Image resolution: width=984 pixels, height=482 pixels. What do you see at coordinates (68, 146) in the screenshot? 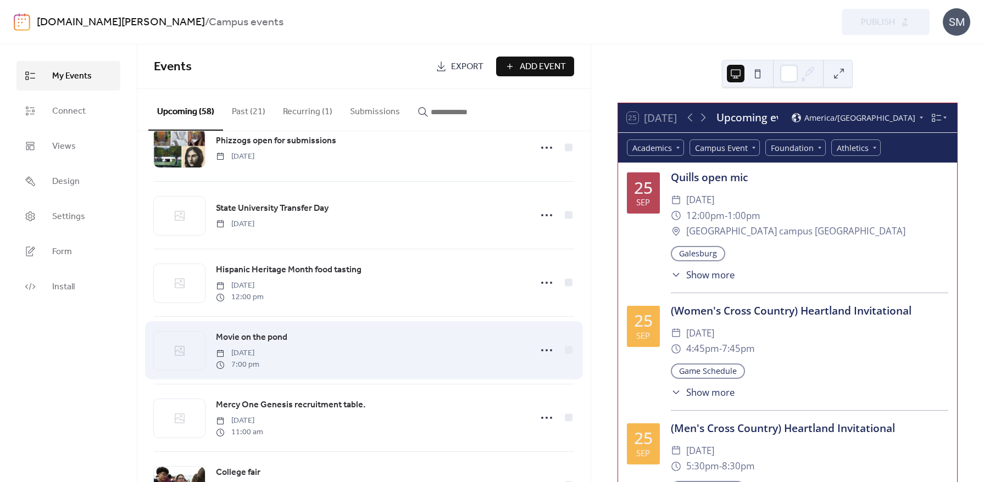
I see `a: Views` at bounding box center [68, 146].